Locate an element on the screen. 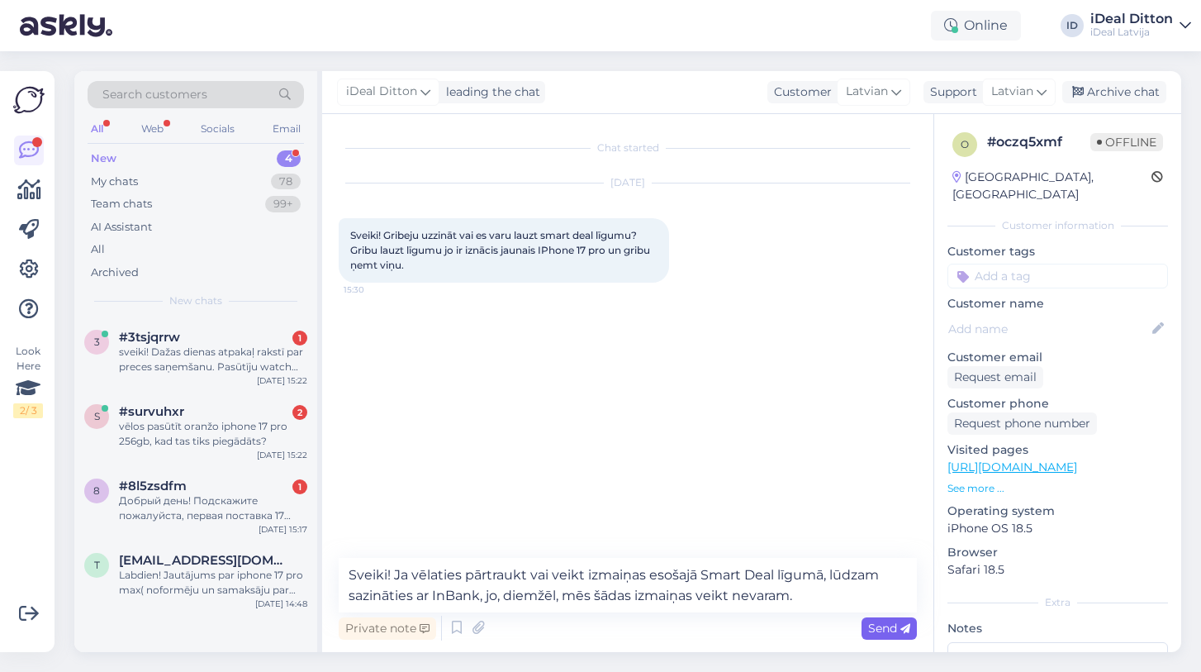  p: Customer tags is located at coordinates (1058, 251).